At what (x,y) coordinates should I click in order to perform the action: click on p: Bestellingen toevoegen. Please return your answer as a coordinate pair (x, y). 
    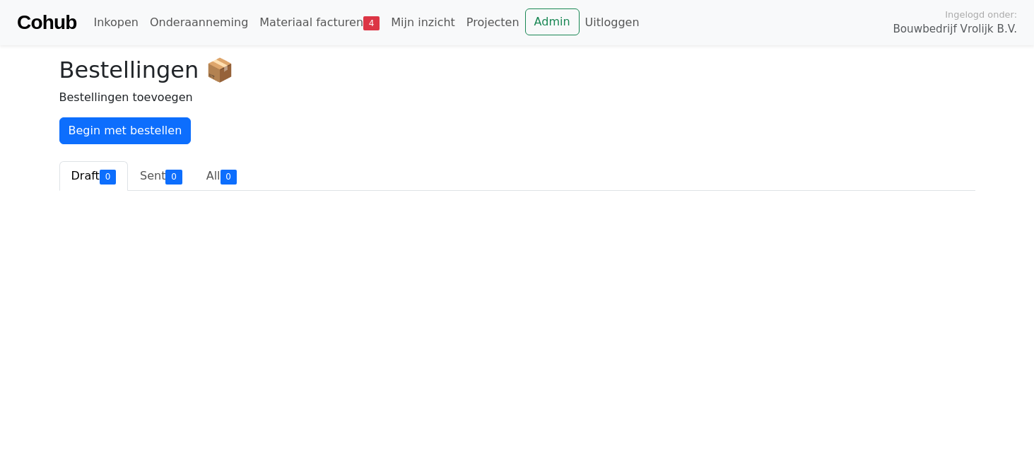
    Looking at the image, I should click on (517, 98).